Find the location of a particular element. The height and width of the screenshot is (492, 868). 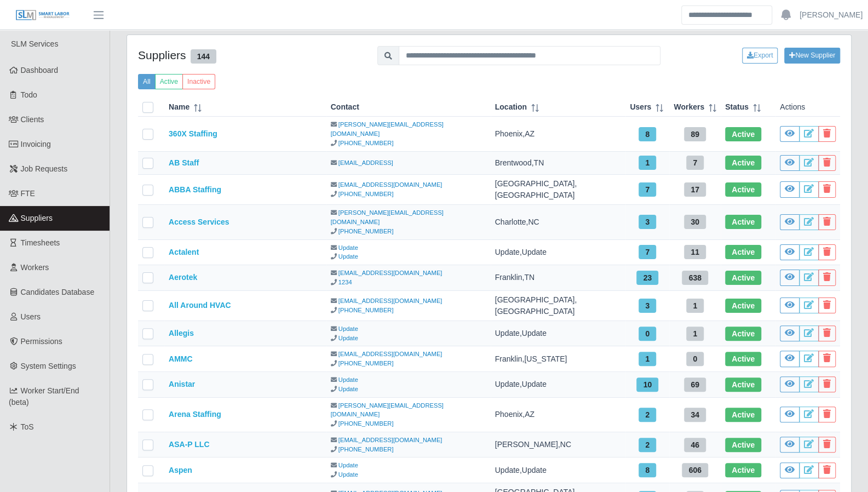

span: Timesheets is located at coordinates (41, 243).